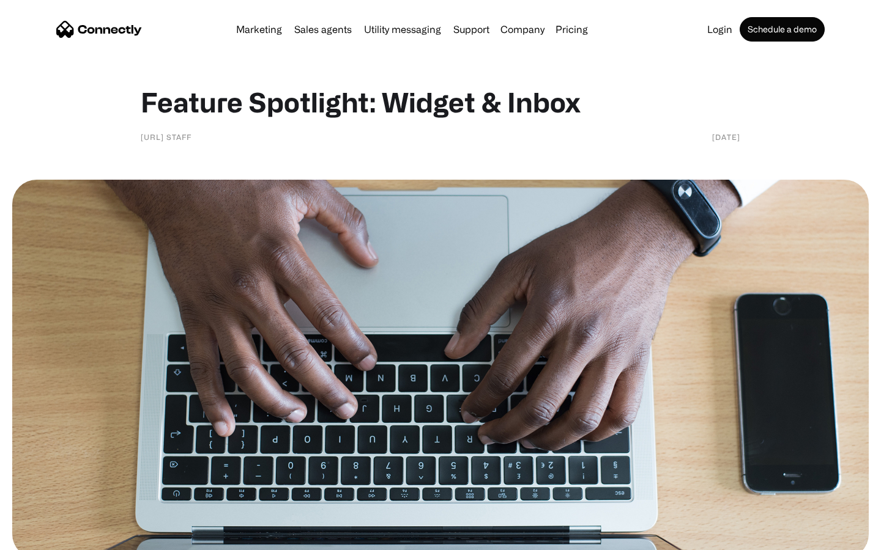 This screenshot has width=881, height=550. What do you see at coordinates (323, 29) in the screenshot?
I see `a: Sales agents` at bounding box center [323, 29].